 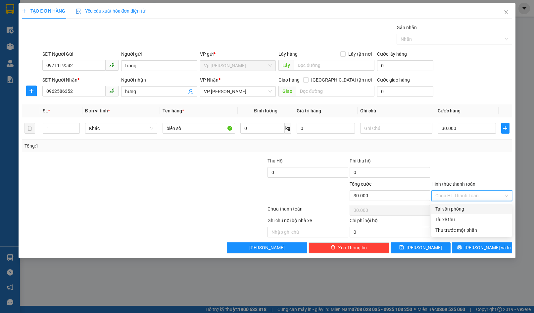 What do you see at coordinates (159, 80) in the screenshot?
I see `div: Người nhận` at bounding box center [159, 80].